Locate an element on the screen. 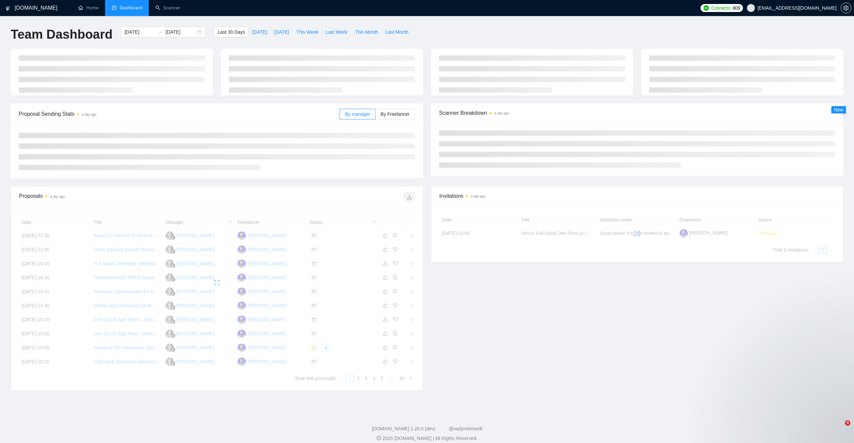 This screenshot has height=443, width=854. span: By Freelancer is located at coordinates (395, 114).